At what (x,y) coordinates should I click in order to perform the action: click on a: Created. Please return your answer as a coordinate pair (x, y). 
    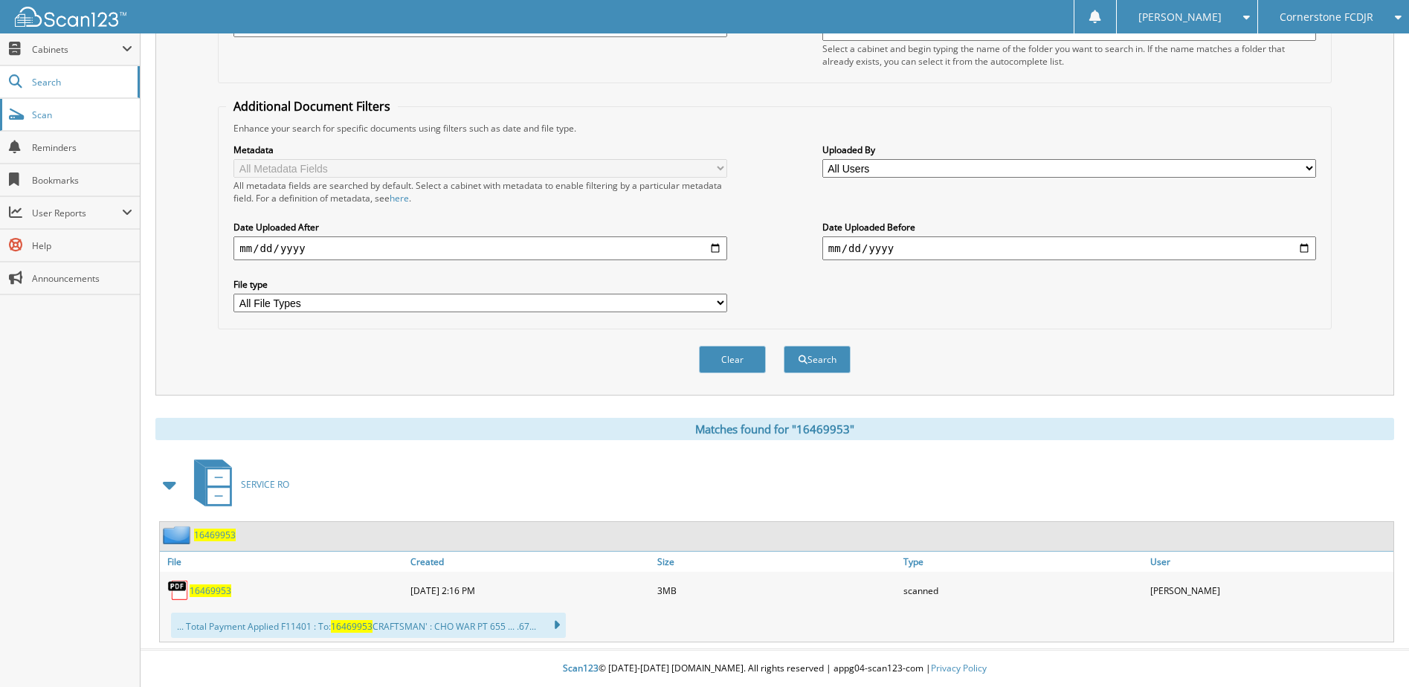
    Looking at the image, I should click on (530, 561).